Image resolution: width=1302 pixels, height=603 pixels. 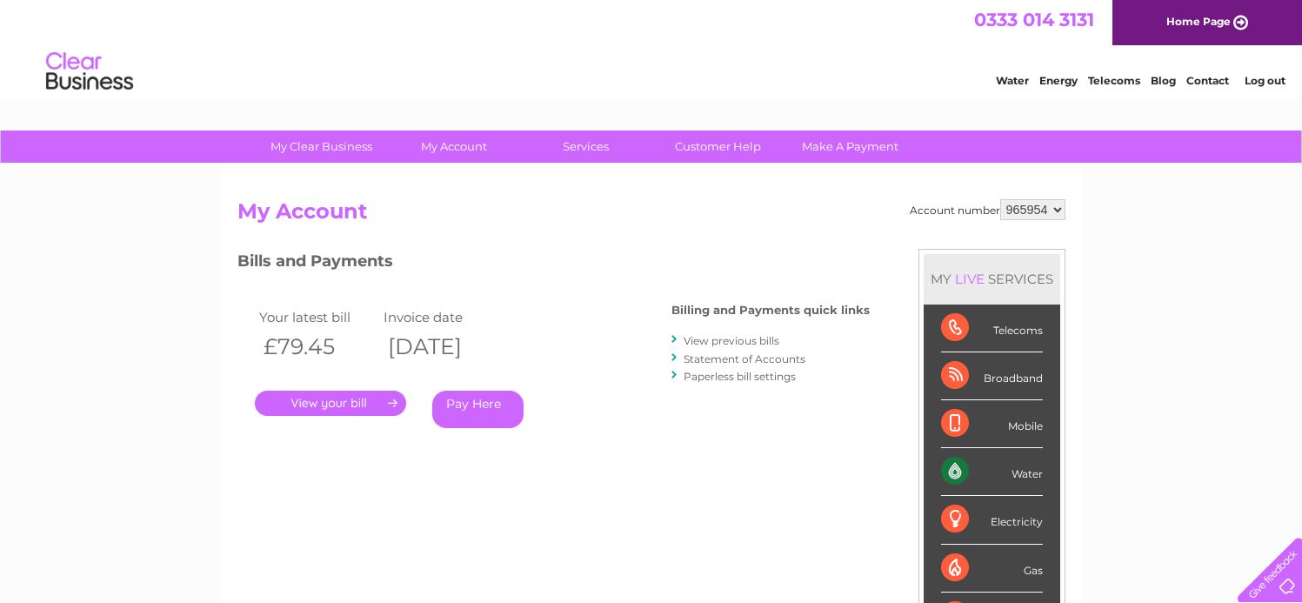 I want to click on a: Telecoms, so click(x=1114, y=80).